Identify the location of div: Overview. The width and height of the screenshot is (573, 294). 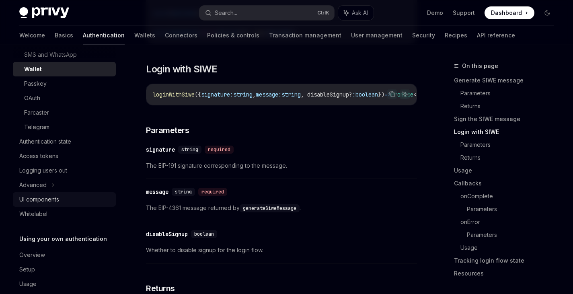
(32, 255).